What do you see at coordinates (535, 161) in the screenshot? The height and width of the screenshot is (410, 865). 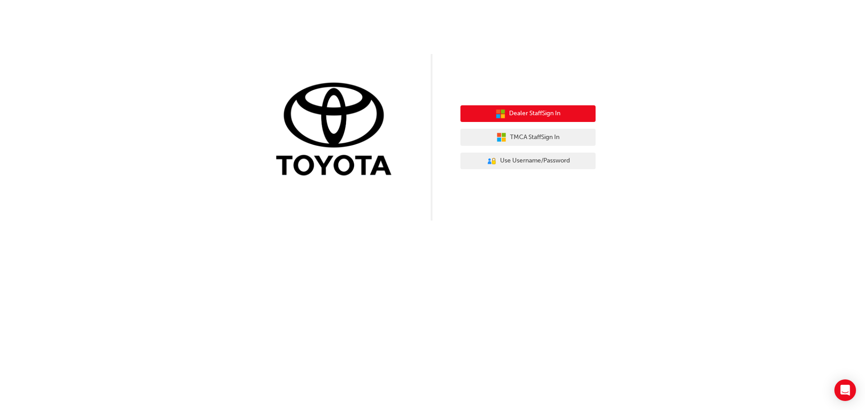 I see `span: Use Username/Password` at bounding box center [535, 161].